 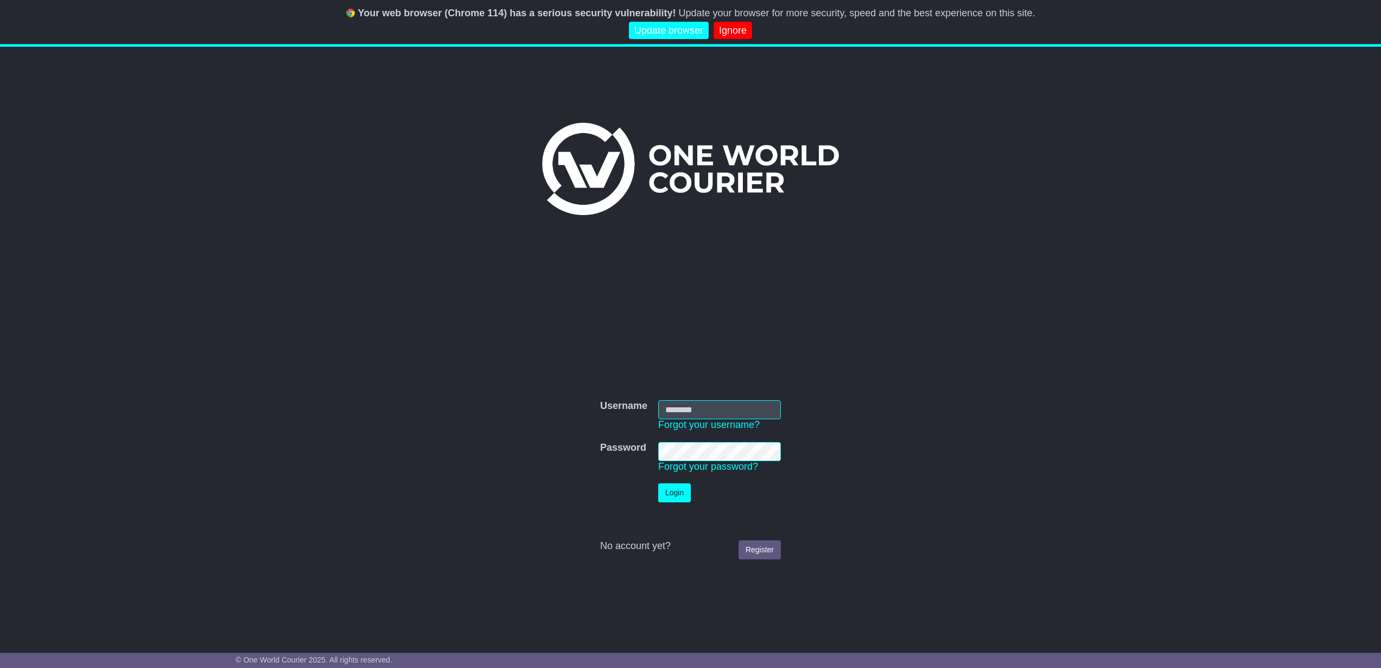 What do you see at coordinates (675, 492) in the screenshot?
I see `button: Login` at bounding box center [675, 492].